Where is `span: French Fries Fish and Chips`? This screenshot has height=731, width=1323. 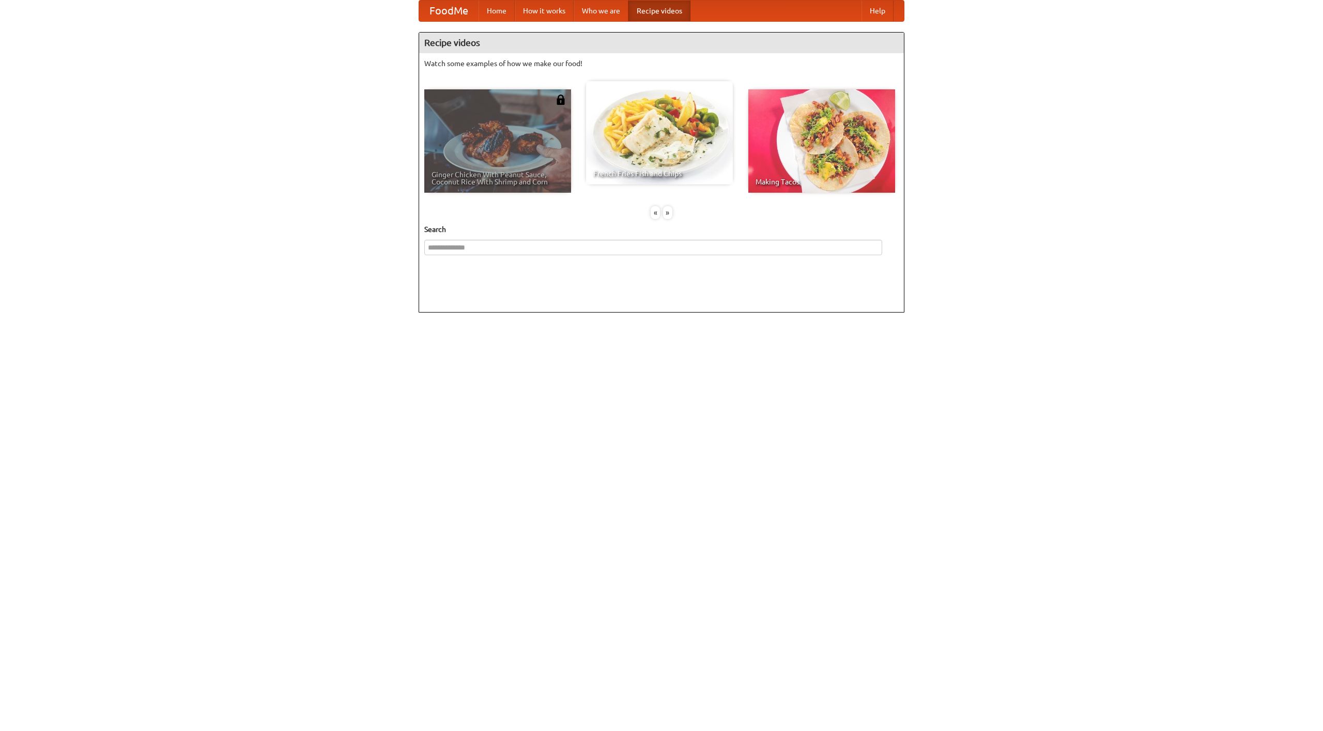 span: French Fries Fish and Chips is located at coordinates (659, 174).